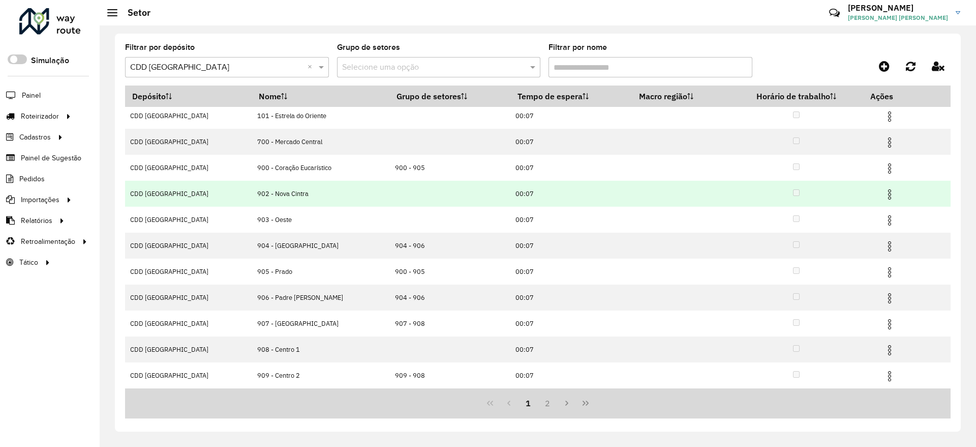 The height and width of the screenshot is (447, 976). What do you see at coordinates (28, 262) in the screenshot?
I see `span: Tático` at bounding box center [28, 262].